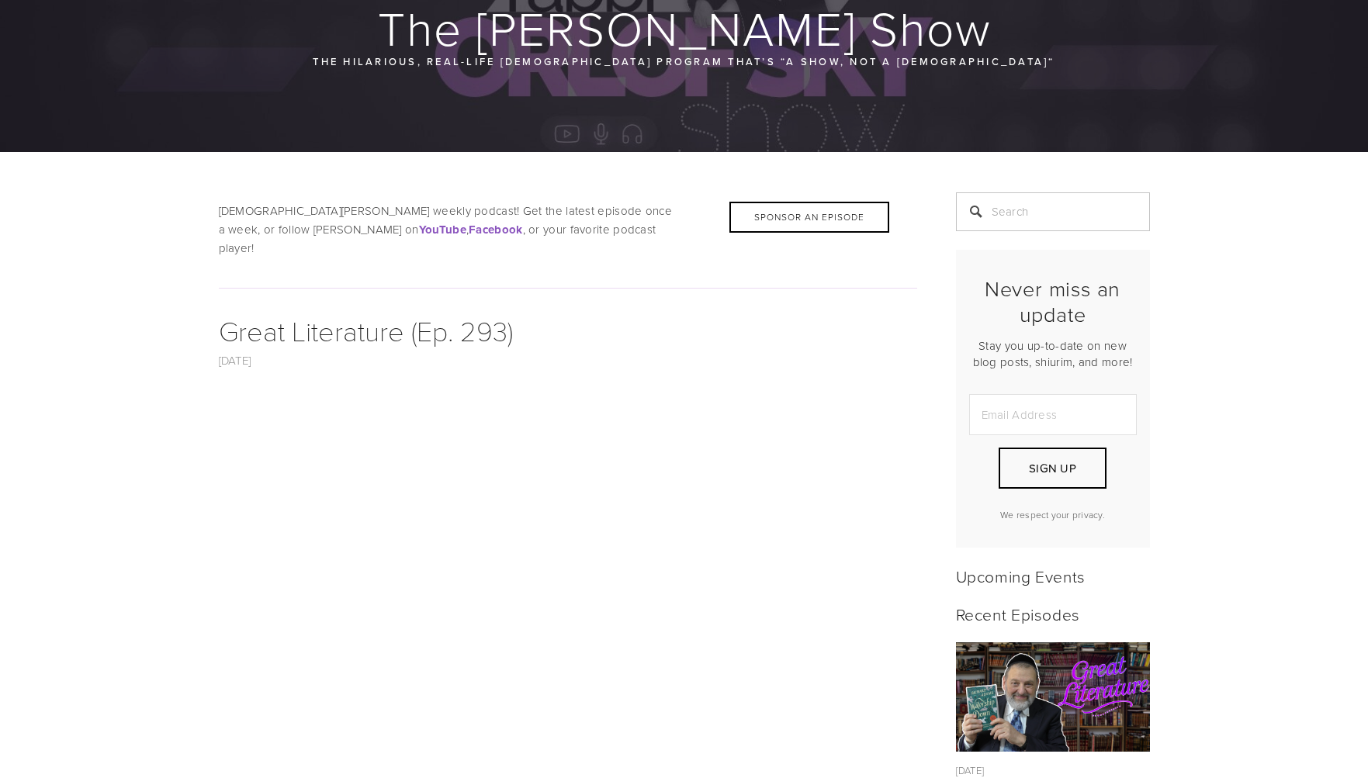  What do you see at coordinates (442, 230) in the screenshot?
I see `strong: YouTube` at bounding box center [442, 230].